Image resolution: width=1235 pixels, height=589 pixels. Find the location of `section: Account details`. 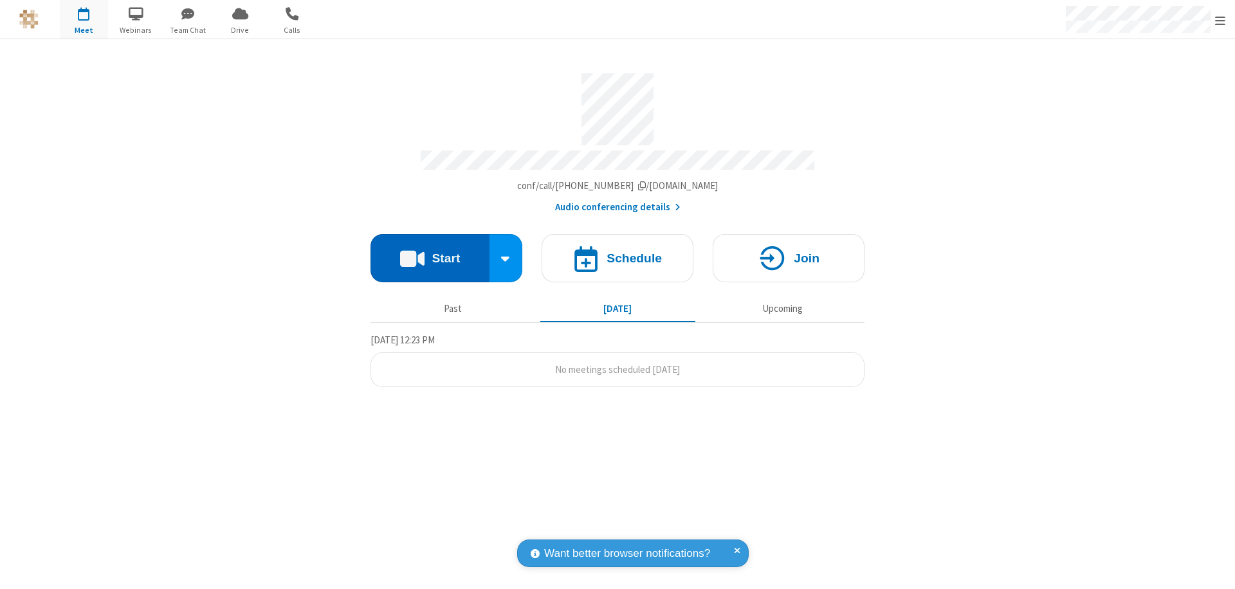

section: Account details is located at coordinates (617, 139).